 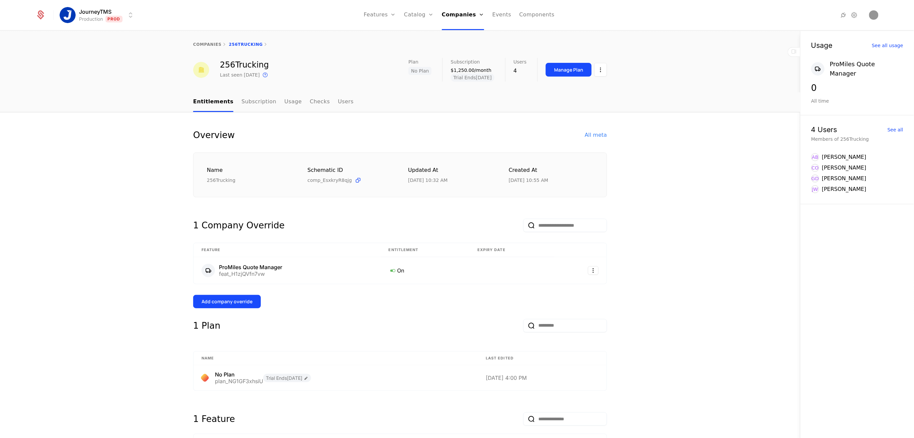 What do you see at coordinates (857, 88) in the screenshot?
I see `div: 0` at bounding box center [857, 88].